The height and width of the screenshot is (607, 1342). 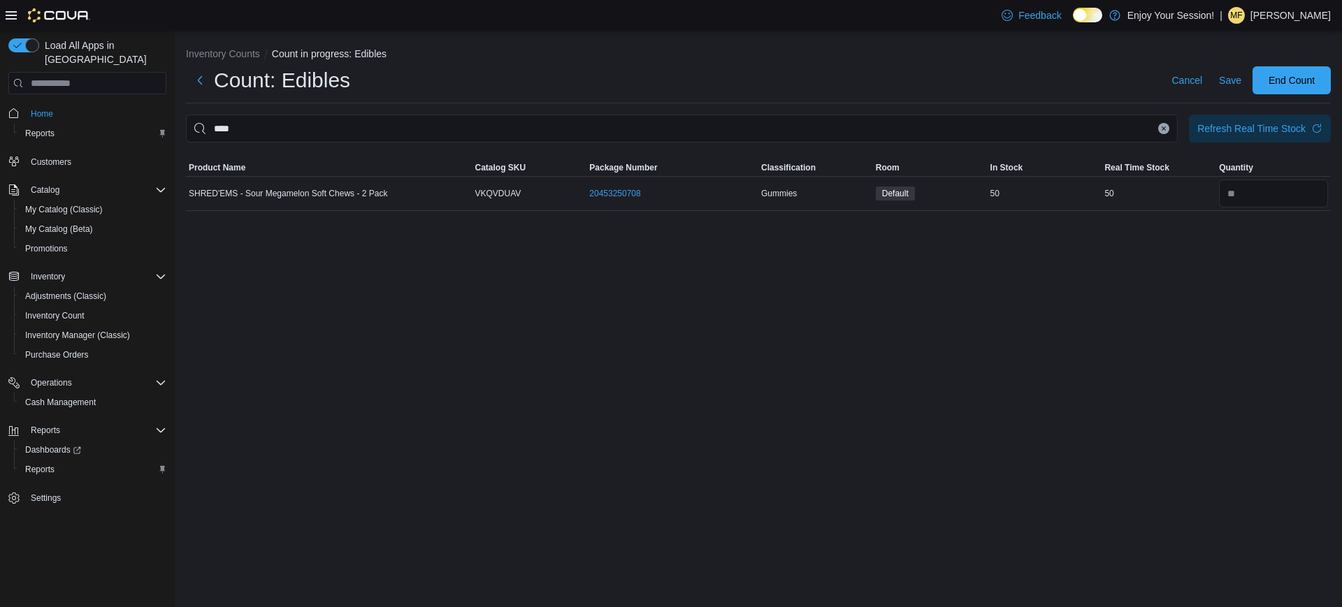 I want to click on span: Settings, so click(x=96, y=498).